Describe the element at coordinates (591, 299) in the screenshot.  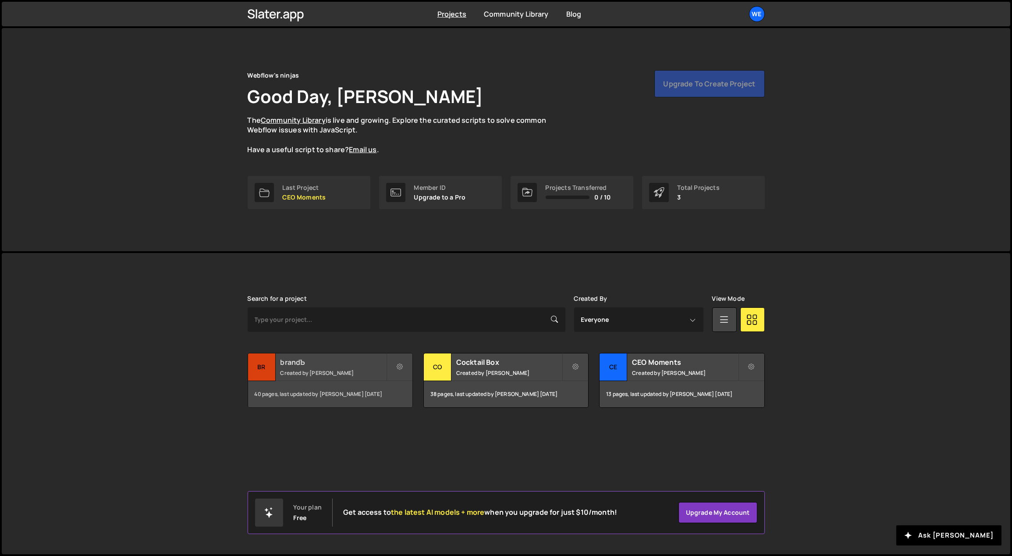
I see `label: Created By` at that location.